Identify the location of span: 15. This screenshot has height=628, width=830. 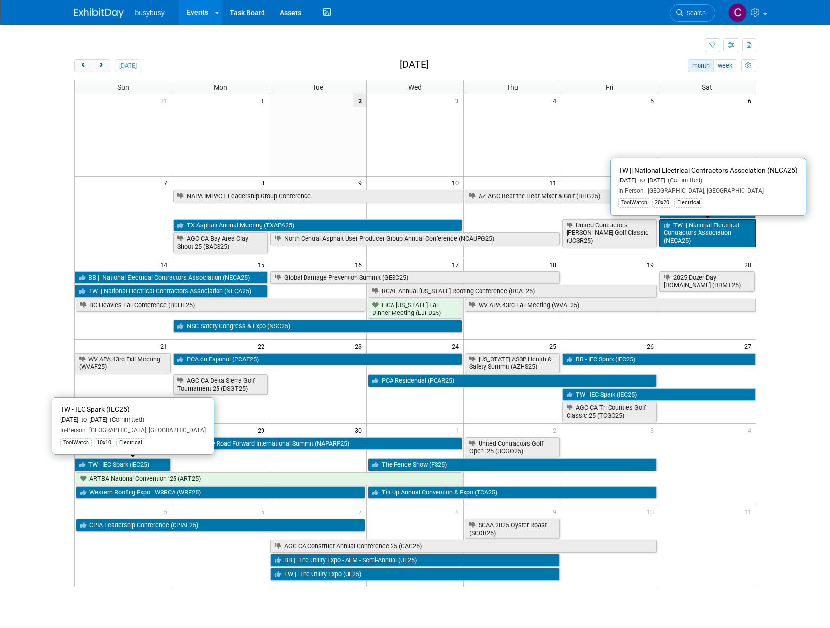
(262, 264).